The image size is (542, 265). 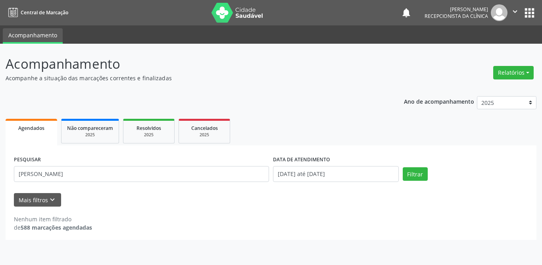 I want to click on a: Central de Marcação, so click(x=37, y=12).